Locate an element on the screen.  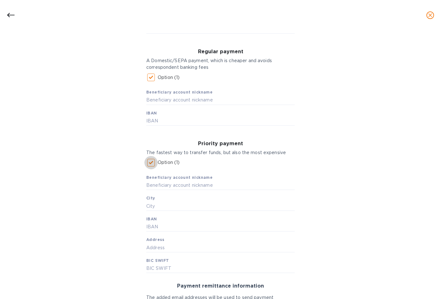
h3: Priority payment is located at coordinates (220, 144).